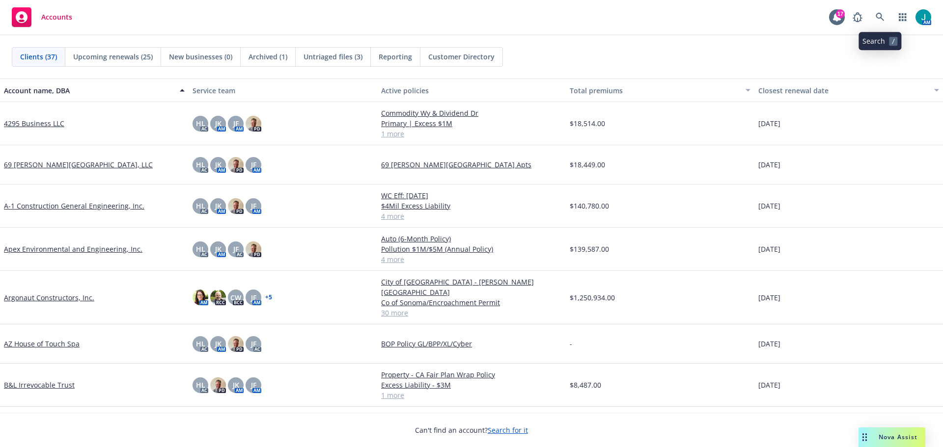 Image resolution: width=943 pixels, height=447 pixels. I want to click on span: Reporting, so click(395, 56).